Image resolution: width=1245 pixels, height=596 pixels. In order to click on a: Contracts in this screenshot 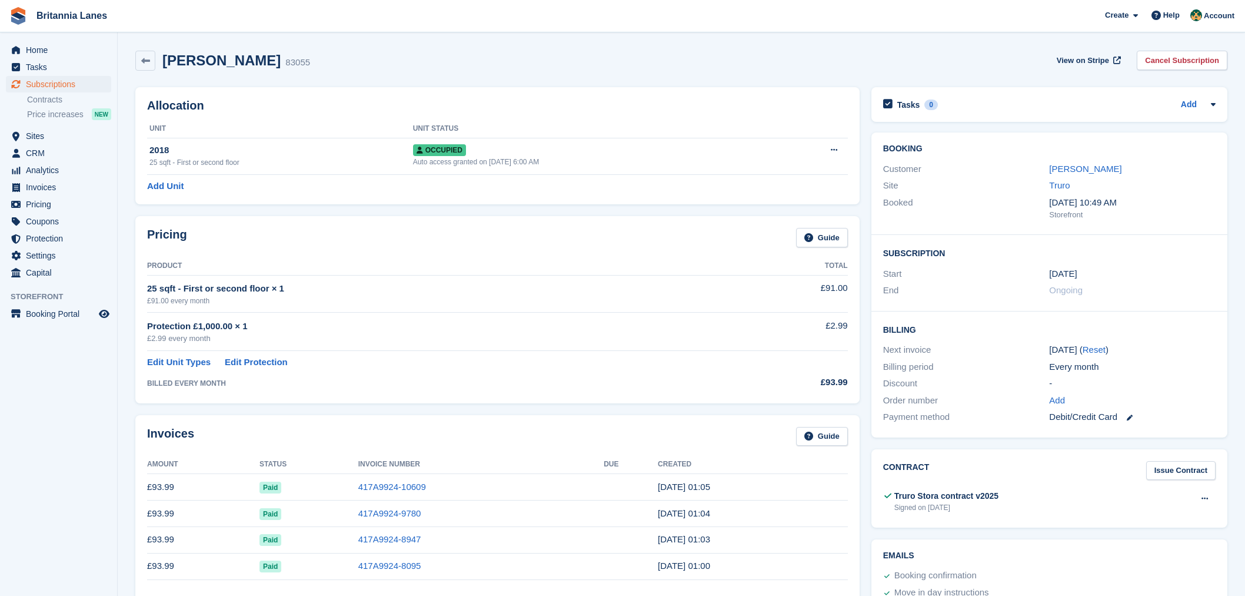, I will do `click(69, 99)`.